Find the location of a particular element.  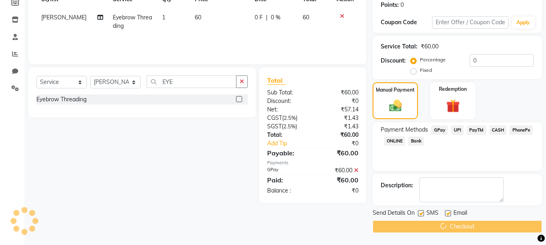

span: PayTM is located at coordinates (477, 130).